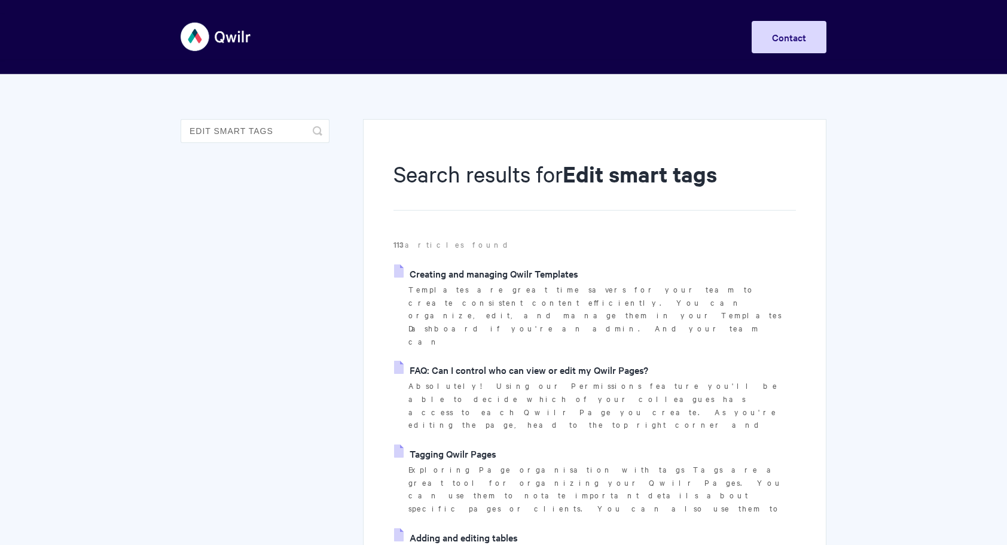  Describe the element at coordinates (602, 405) in the screenshot. I see `p: Absolutely! Using our Permissions feature you'll be able to decide which of your colleagues has a...` at that location.